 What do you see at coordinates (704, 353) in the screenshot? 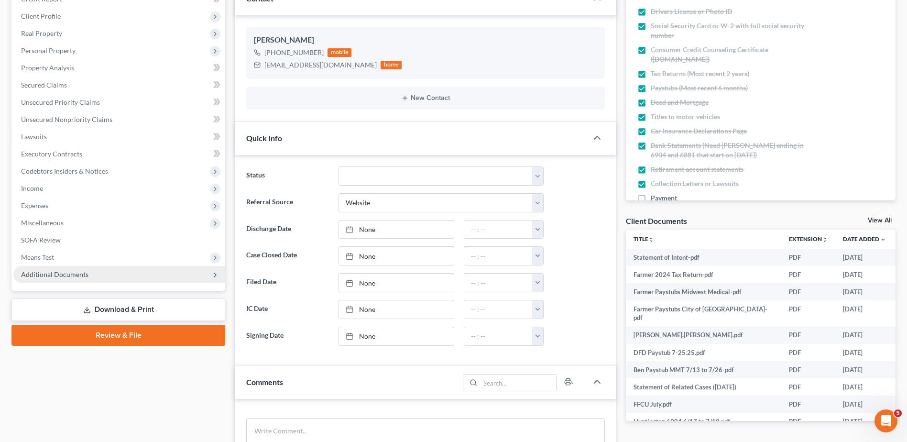
I see `td: DFD Paystub 7-25.25.pdf` at bounding box center [704, 353].